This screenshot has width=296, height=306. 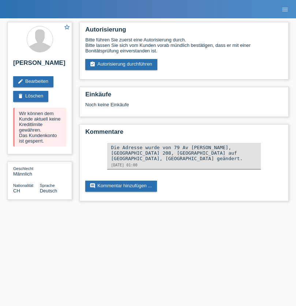 I want to click on div: Noch keine Einkäufe, so click(x=184, y=107).